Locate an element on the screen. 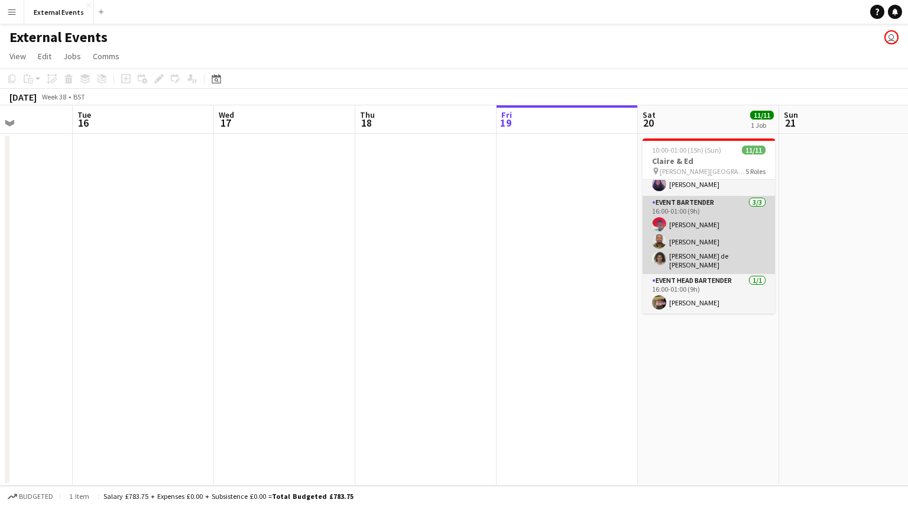 This screenshot has height=506, width=908. span: 21 is located at coordinates (790, 122).